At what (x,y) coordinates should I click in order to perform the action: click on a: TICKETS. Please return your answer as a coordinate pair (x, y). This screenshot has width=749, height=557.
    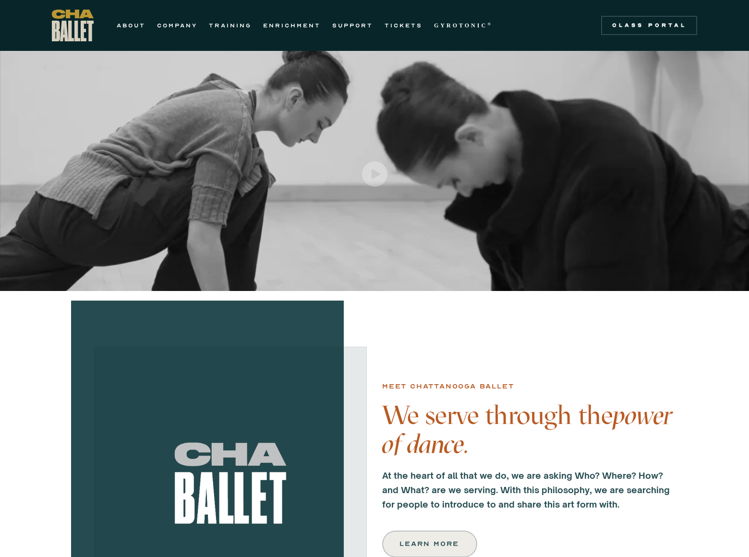
    Looking at the image, I should click on (404, 25).